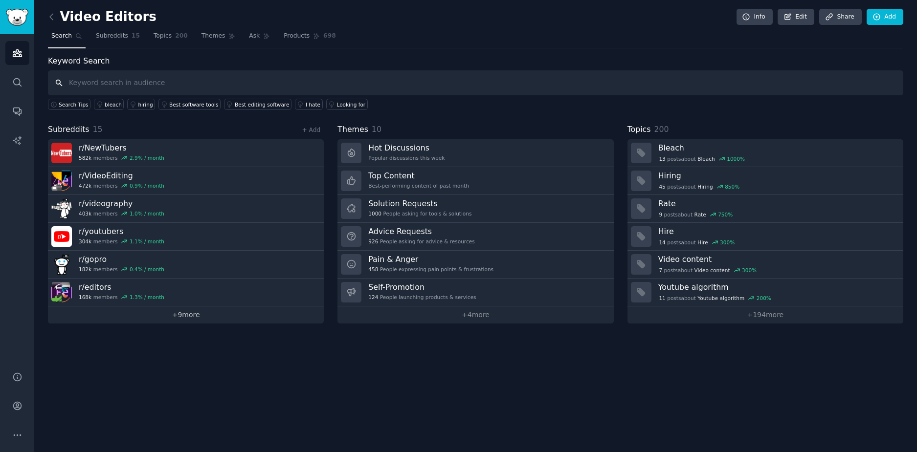 The height and width of the screenshot is (452, 917). What do you see at coordinates (766, 237) in the screenshot?
I see `a: Hire14postsaboutHire300%` at bounding box center [766, 237].